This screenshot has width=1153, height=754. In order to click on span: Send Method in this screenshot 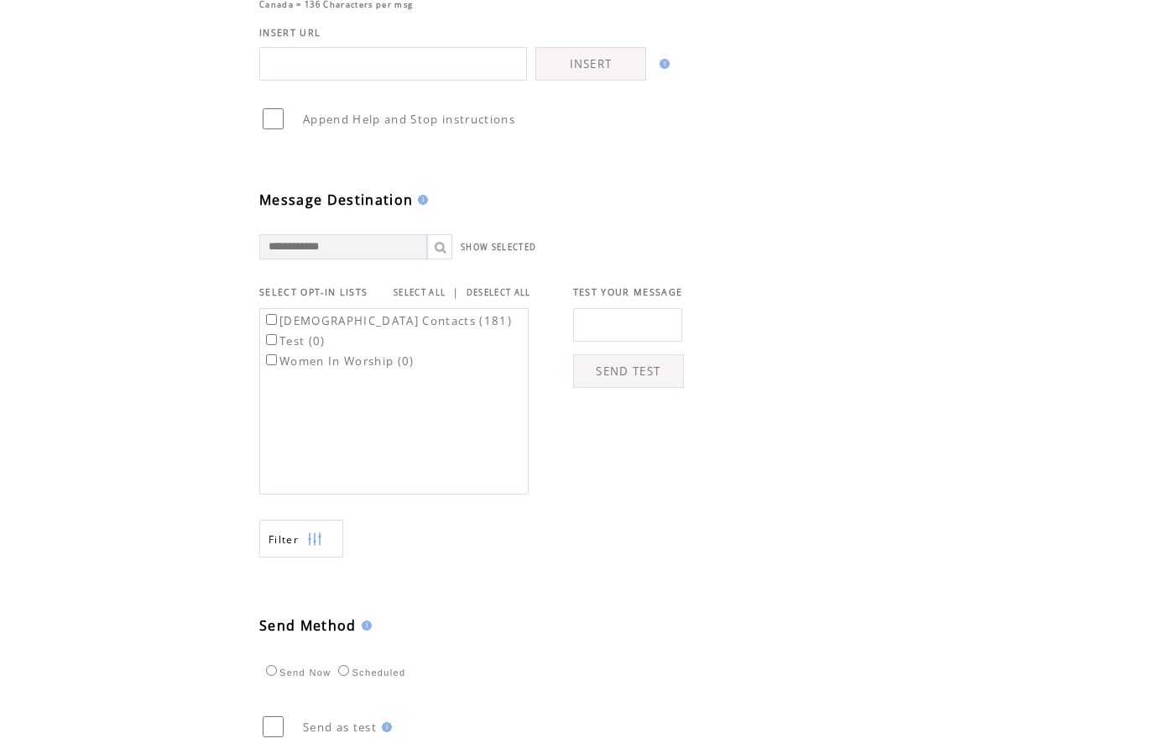, I will do `click(308, 625)`.